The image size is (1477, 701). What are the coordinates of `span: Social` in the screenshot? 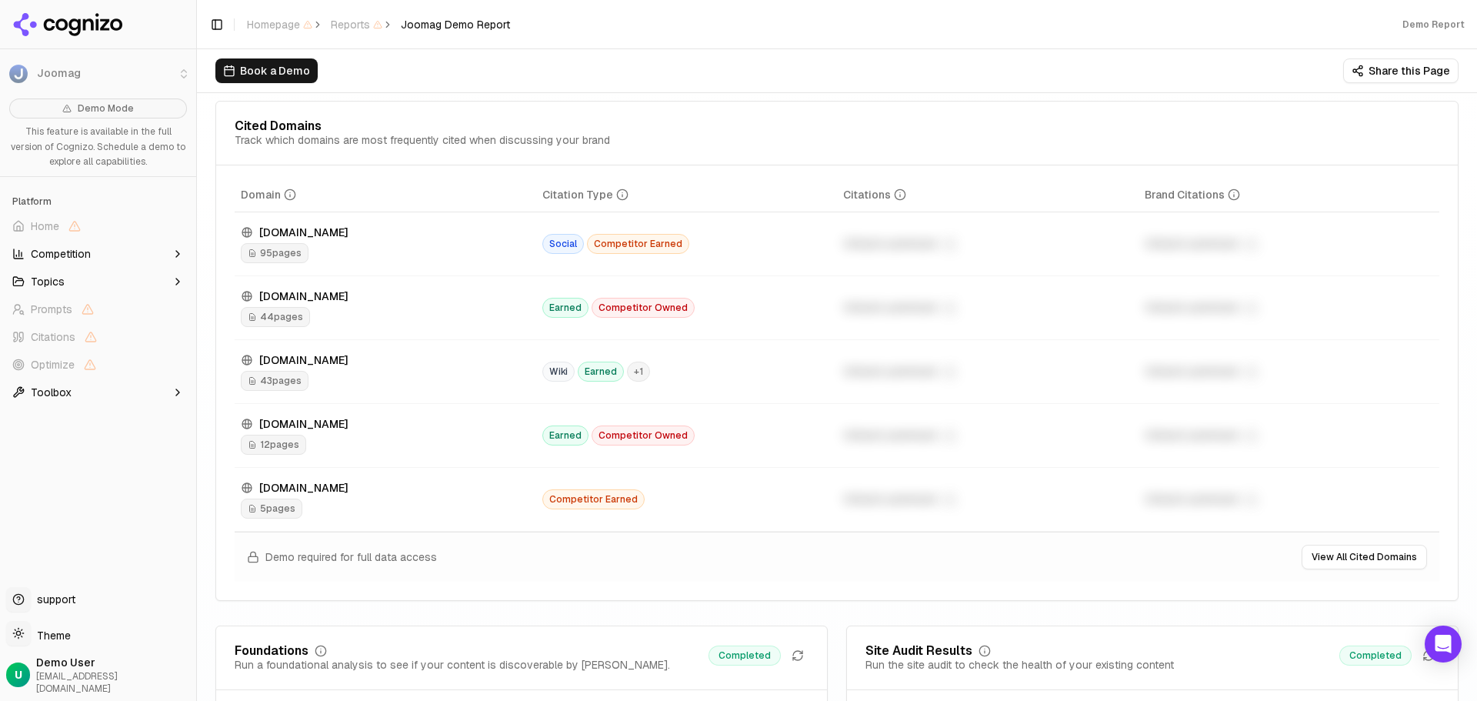 It's located at (563, 244).